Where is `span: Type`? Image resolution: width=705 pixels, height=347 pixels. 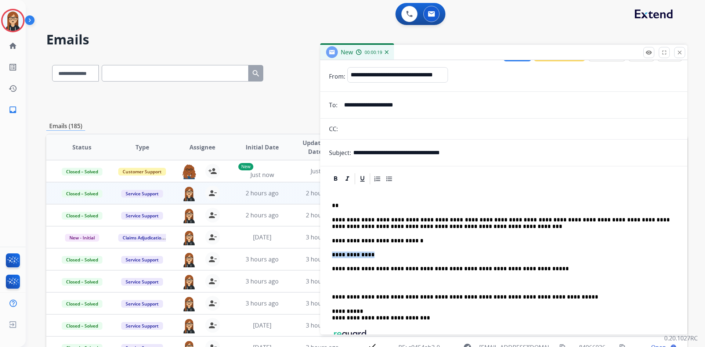
span: Type is located at coordinates (142, 147).